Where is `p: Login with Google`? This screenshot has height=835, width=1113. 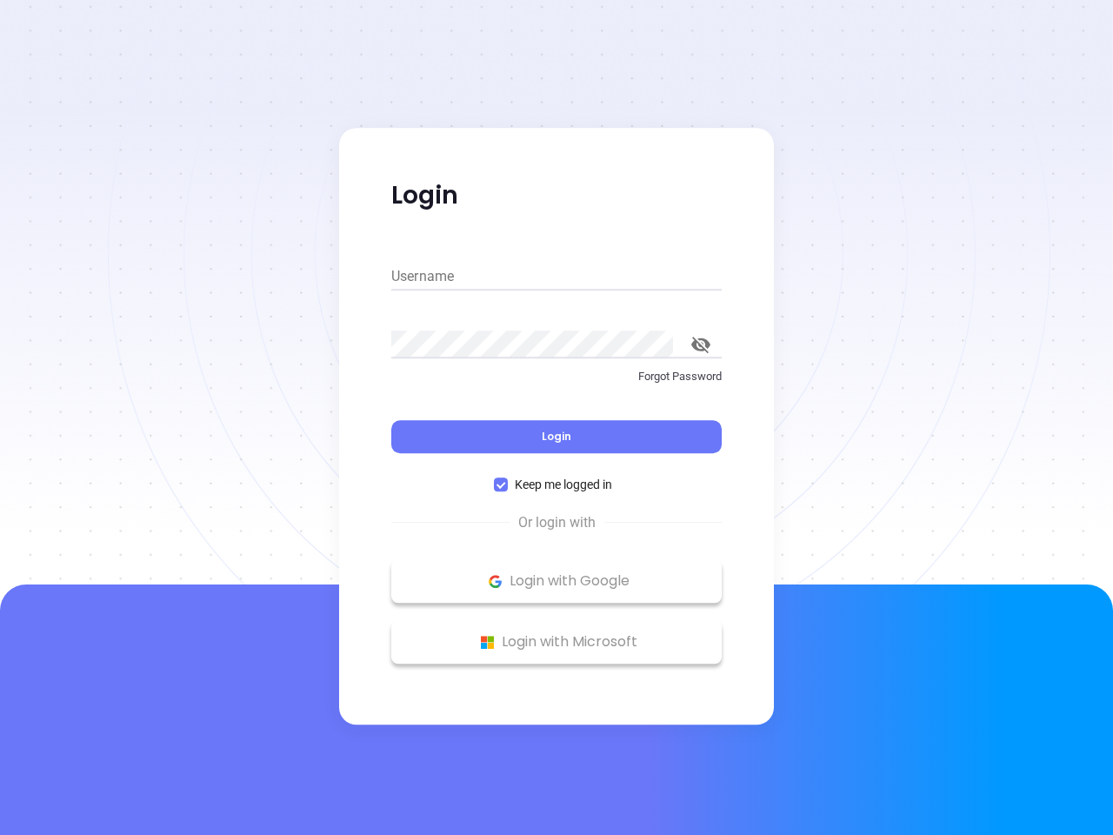 p: Login with Google is located at coordinates (556, 581).